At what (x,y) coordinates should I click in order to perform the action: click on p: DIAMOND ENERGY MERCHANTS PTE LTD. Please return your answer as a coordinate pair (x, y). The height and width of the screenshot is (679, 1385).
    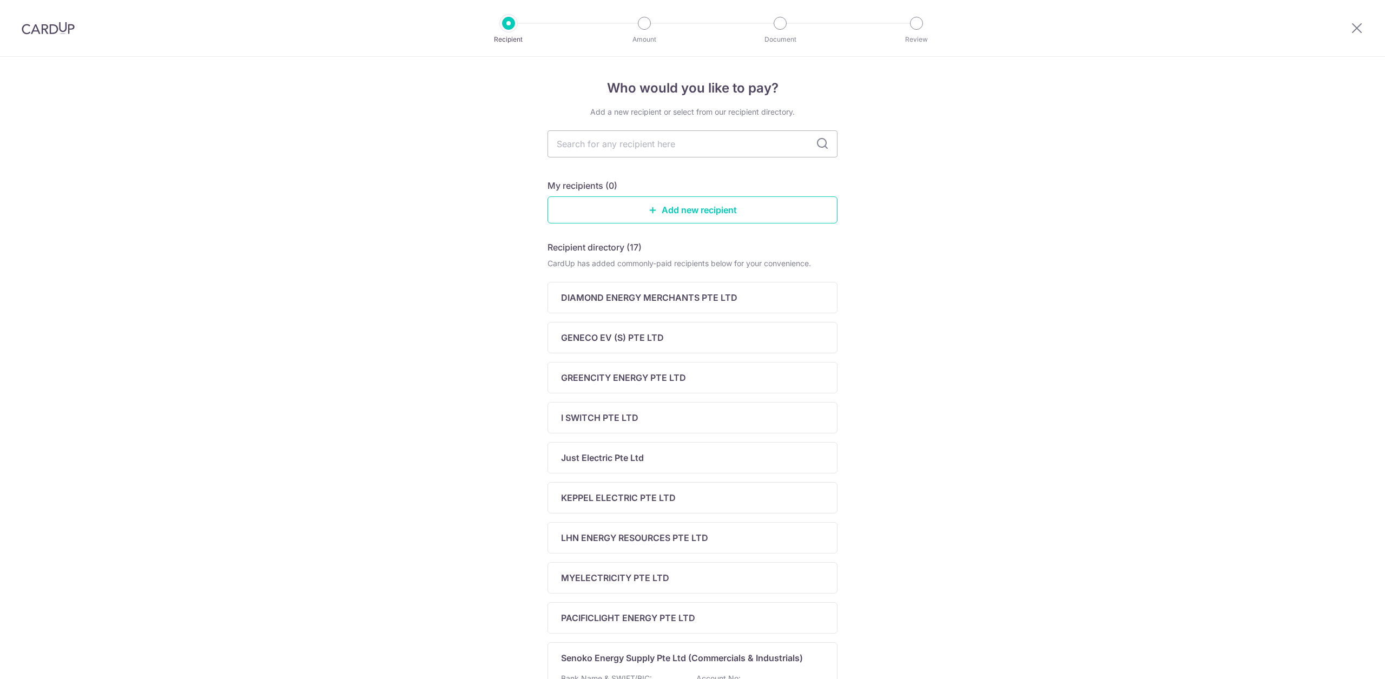
    Looking at the image, I should click on (649, 298).